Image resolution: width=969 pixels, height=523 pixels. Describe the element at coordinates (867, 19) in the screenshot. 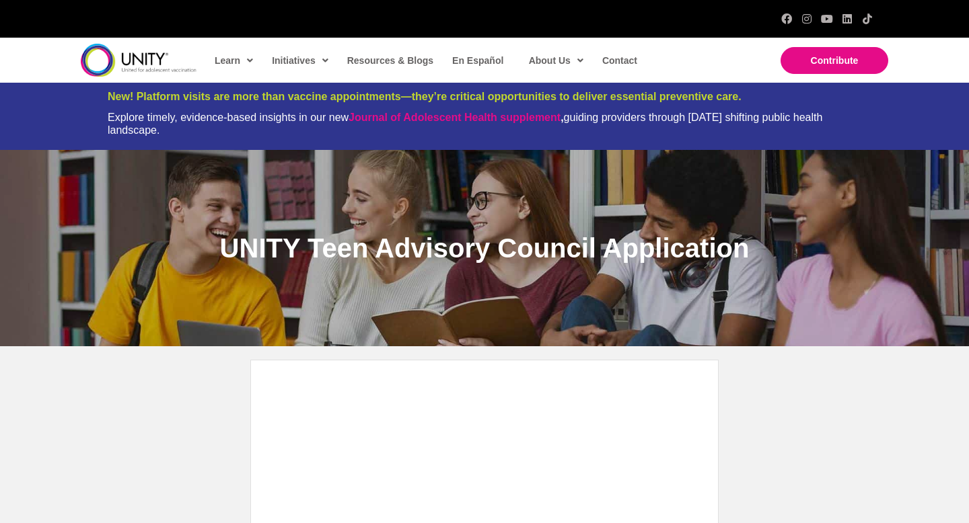

I see `a: TikTok` at that location.